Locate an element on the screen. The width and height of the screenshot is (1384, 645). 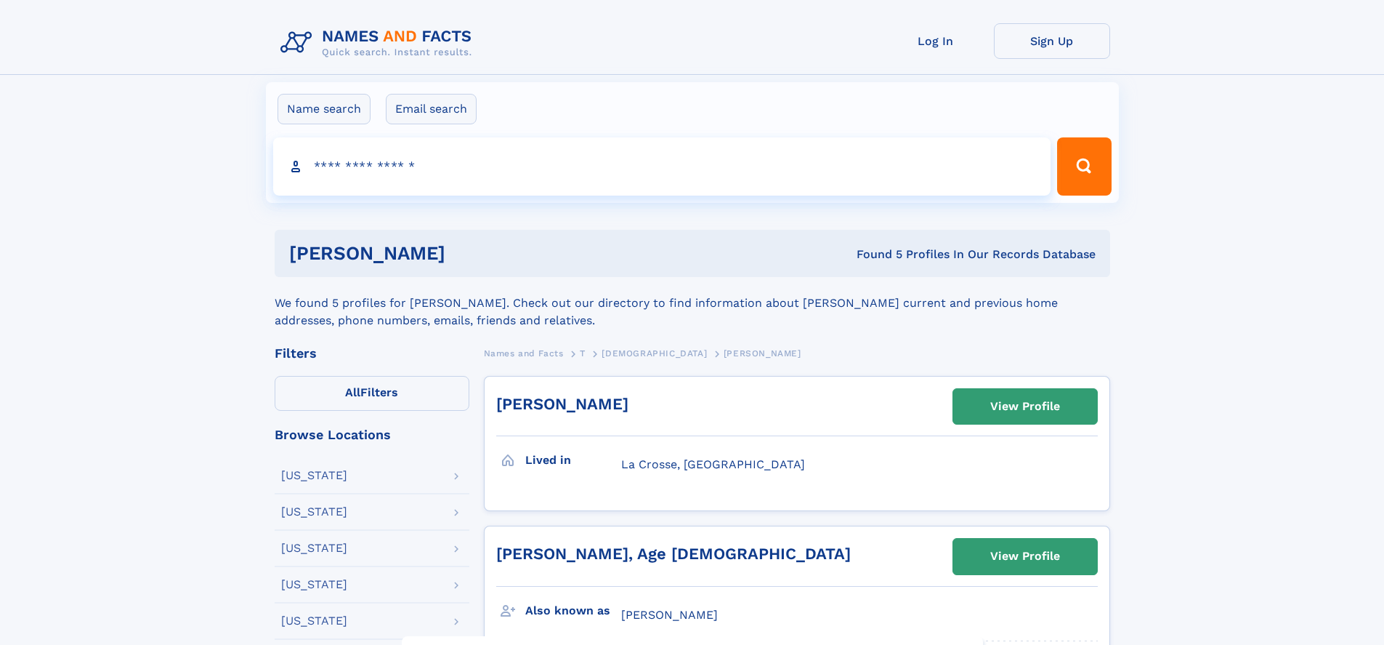
span: All is located at coordinates (352, 392).